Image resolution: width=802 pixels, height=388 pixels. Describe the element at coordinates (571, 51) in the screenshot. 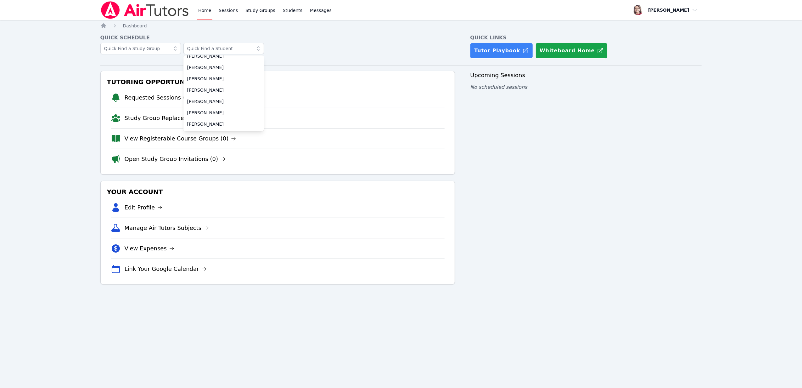

I see `button: Whiteboard Home` at that location.